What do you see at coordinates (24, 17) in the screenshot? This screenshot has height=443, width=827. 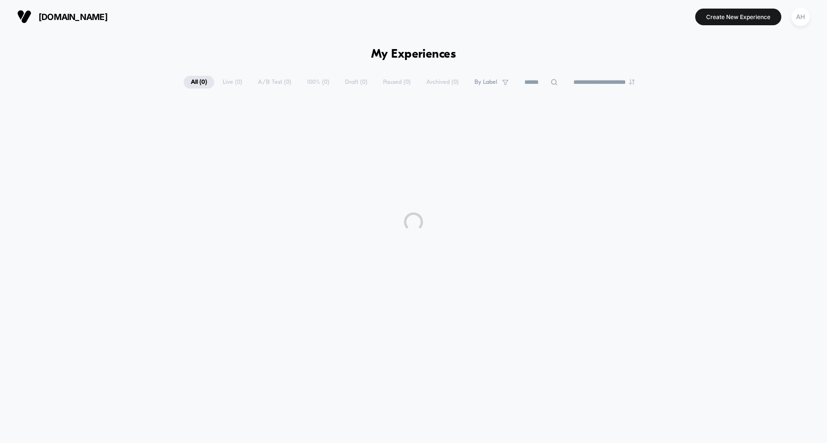 I see `img: Visually logo` at bounding box center [24, 17].